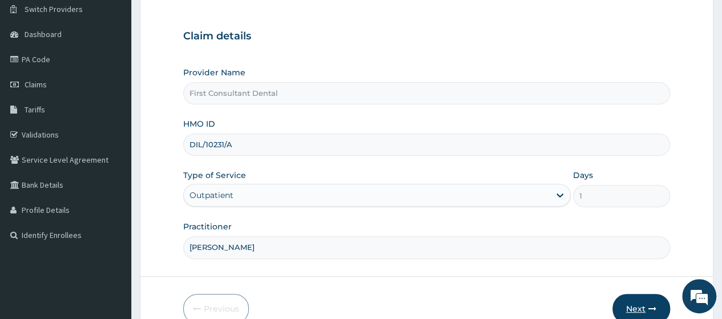 The image size is (722, 319). I want to click on span: Claims, so click(35, 84).